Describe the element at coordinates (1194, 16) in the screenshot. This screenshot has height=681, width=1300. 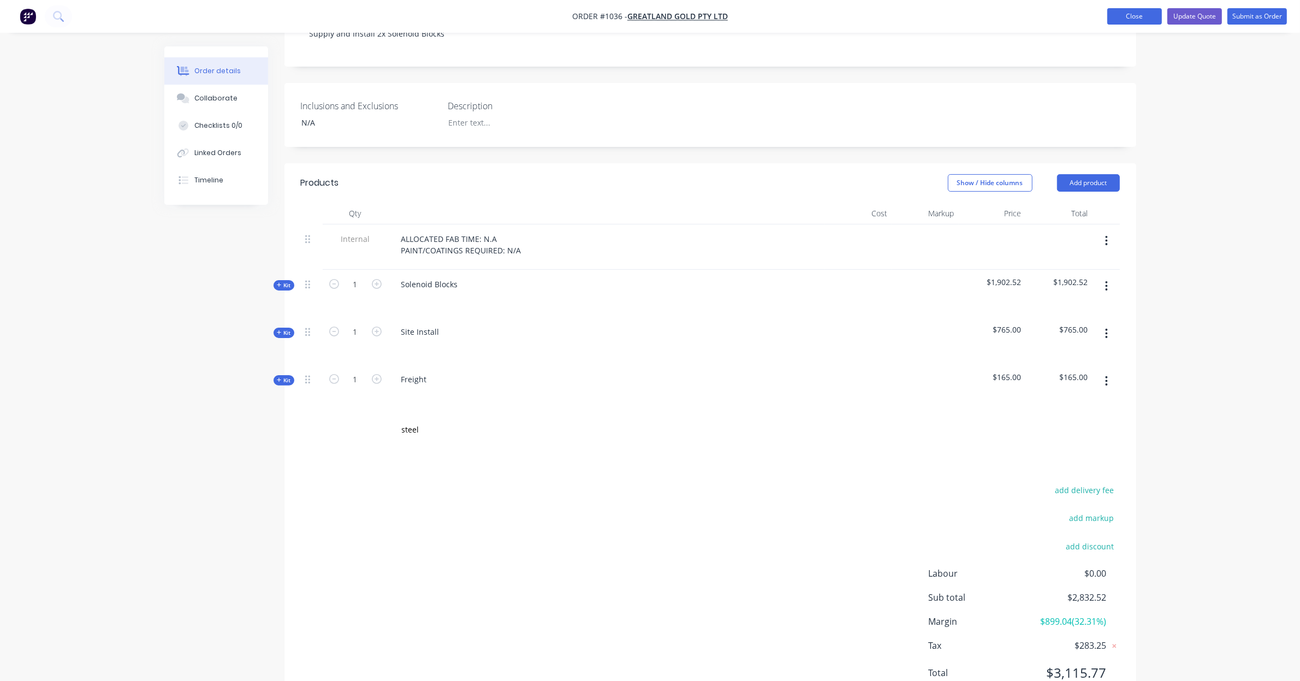
I see `button: Update Quote` at that location.